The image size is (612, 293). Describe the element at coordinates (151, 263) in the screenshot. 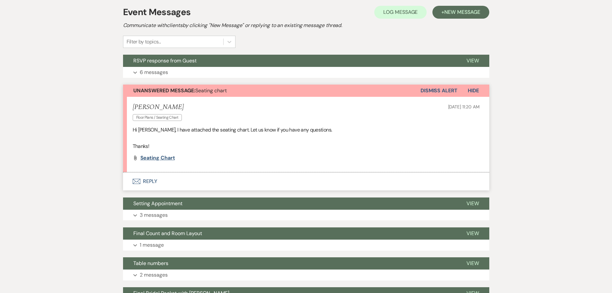

I see `span: Table numbers` at that location.